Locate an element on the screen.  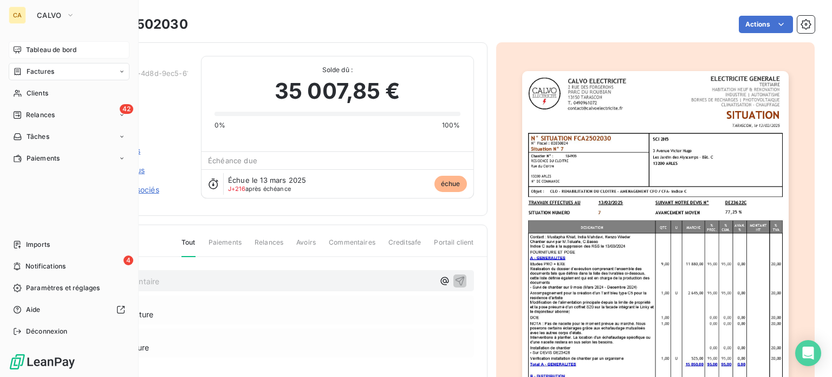
div: Open Intercom Messenger is located at coordinates (808, 353).